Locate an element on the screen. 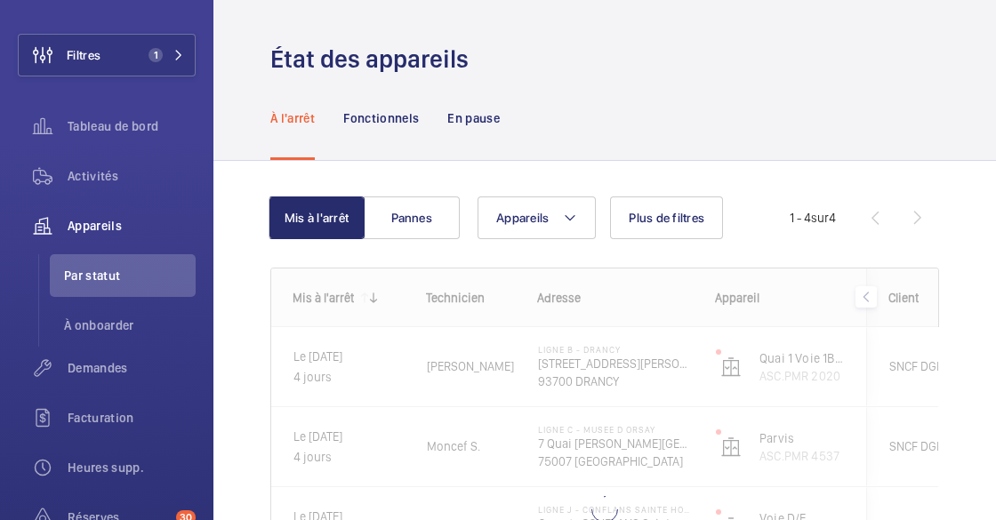 The width and height of the screenshot is (996, 520). span: Plus de filtres is located at coordinates (666, 218).